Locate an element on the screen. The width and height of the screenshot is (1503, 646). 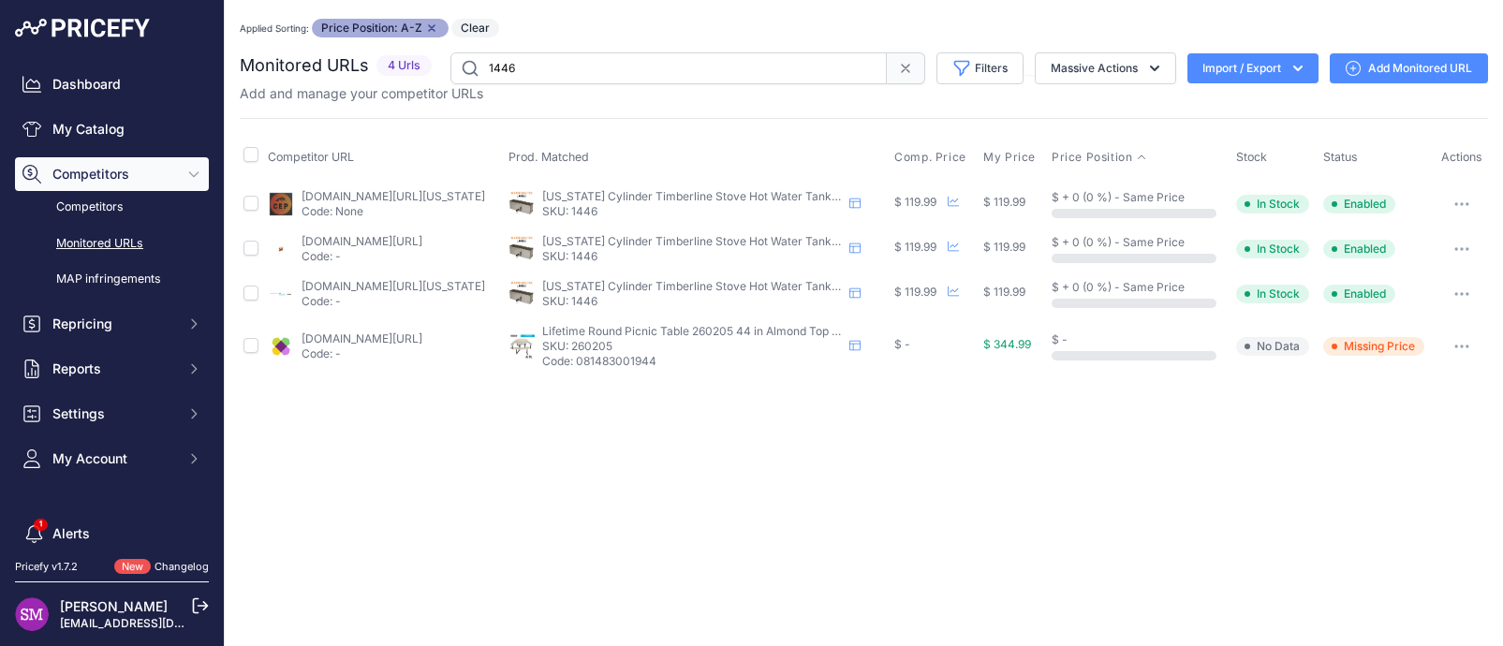
button: Competitors is located at coordinates (111, 174).